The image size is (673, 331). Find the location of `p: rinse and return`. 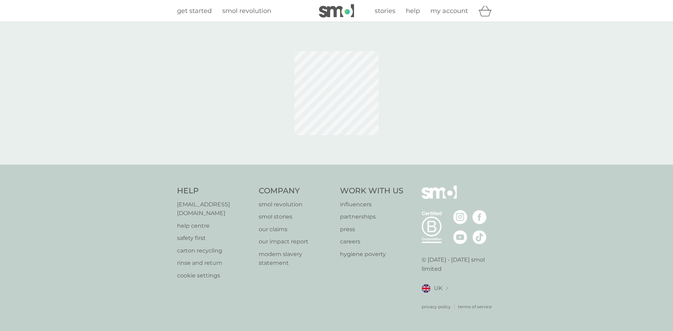

p: rinse and return is located at coordinates (214, 263).